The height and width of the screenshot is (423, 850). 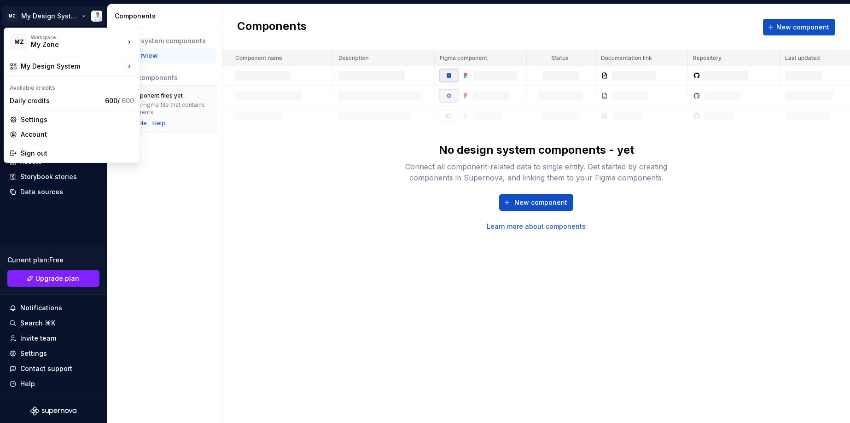 I want to click on div: Sign out, so click(x=77, y=153).